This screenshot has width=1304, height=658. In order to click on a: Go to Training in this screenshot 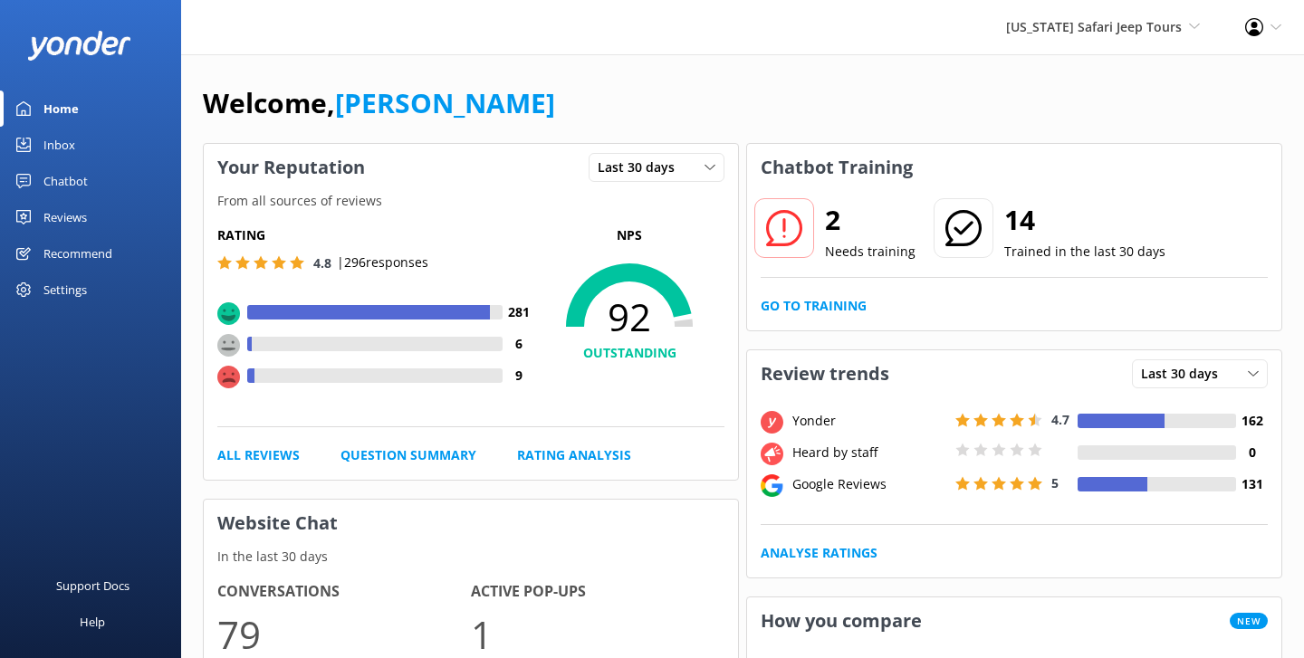, I will do `click(813, 306)`.